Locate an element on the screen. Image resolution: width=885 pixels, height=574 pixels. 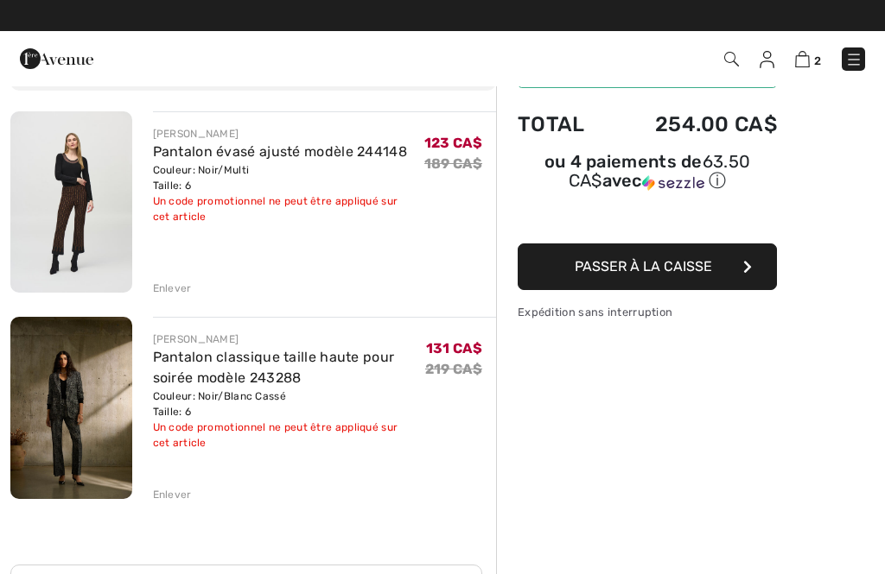
span: 63.50 CA$ is located at coordinates (659, 171).